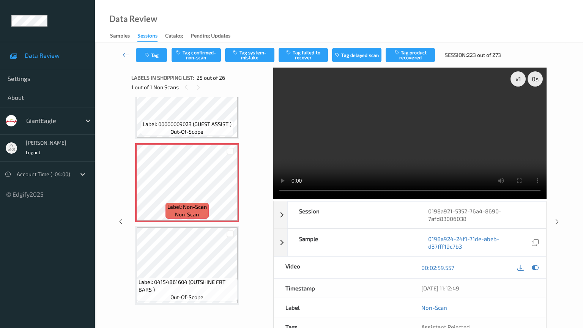 This screenshot has height=328, width=583. I want to click on span: Label: 04154861604 (OUTSHINE FRT BARS ), so click(187, 286).